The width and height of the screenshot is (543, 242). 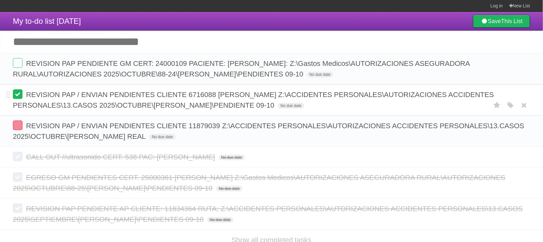 What do you see at coordinates (268, 214) in the screenshot?
I see `span: REVISION PAP PENDIENTE AP CLIENTE: 11834364 RUTA; Z:\ACCIDENTES PERSONALES\AUTORIZACIONES ACCIDEN...` at bounding box center [268, 214].